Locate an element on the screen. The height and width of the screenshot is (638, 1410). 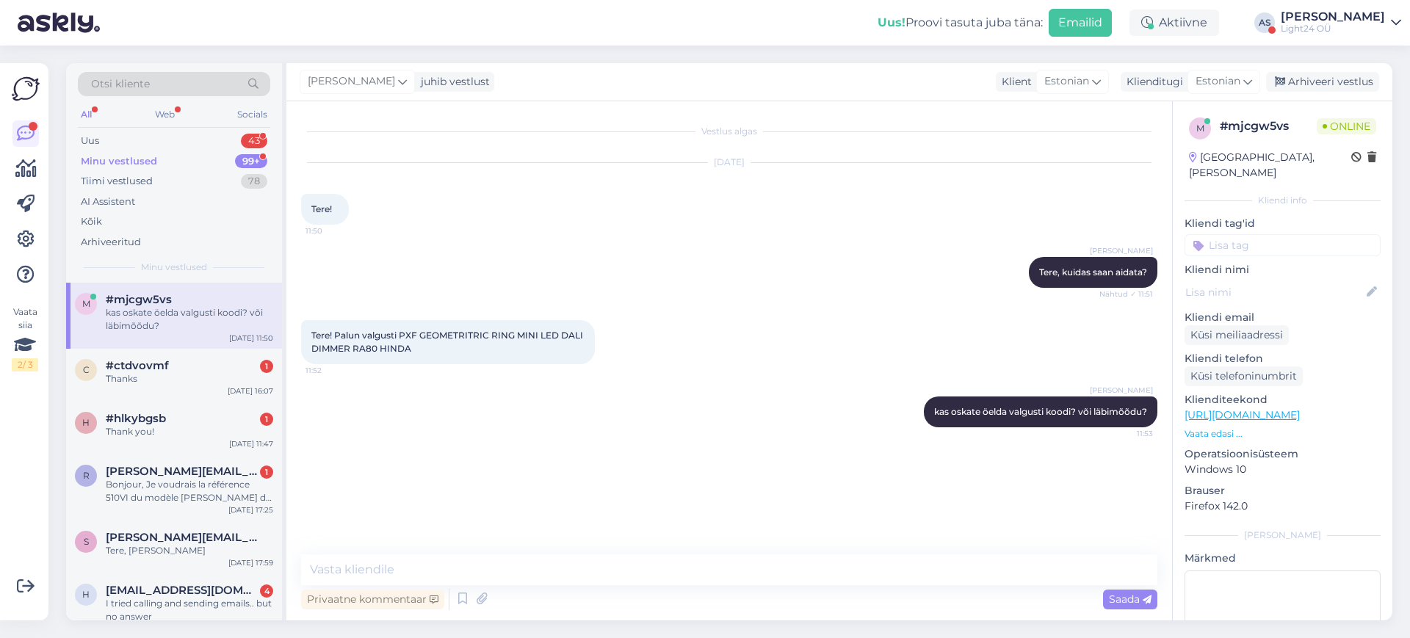
div: Tiimi vestlused is located at coordinates (117, 181).